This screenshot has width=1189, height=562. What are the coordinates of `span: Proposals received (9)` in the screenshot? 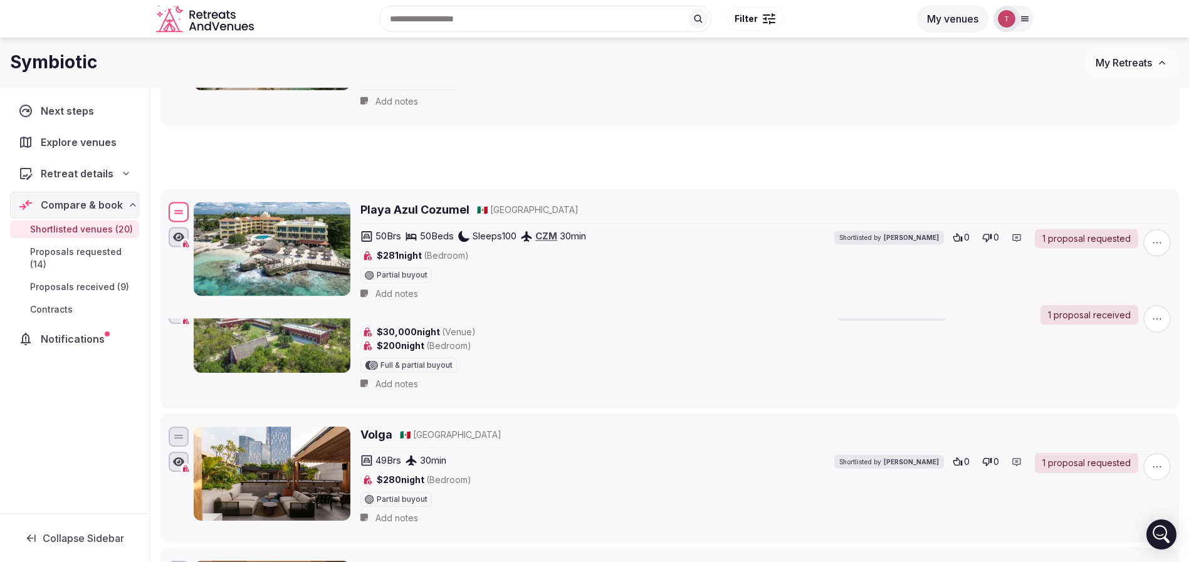 It's located at (80, 287).